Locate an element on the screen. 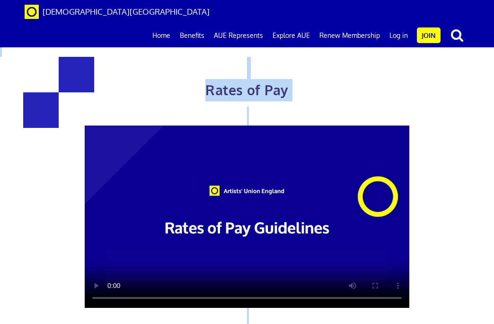  a: AUE Represents is located at coordinates (238, 35).